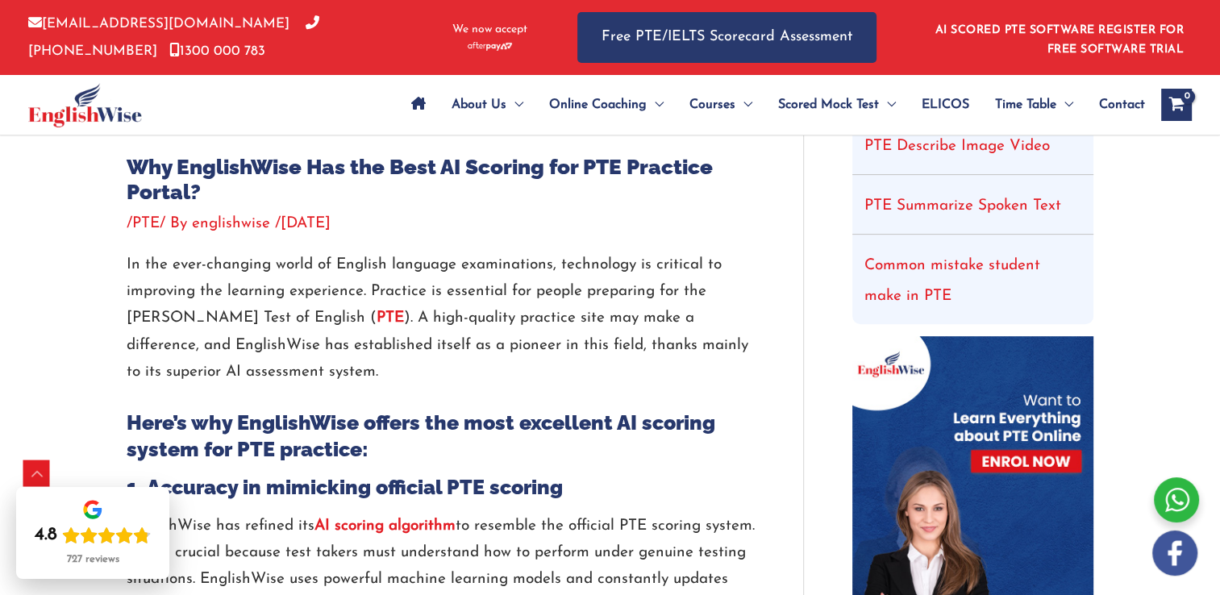  What do you see at coordinates (385, 526) in the screenshot?
I see `strong: AI scoring algorithm` at bounding box center [385, 526].